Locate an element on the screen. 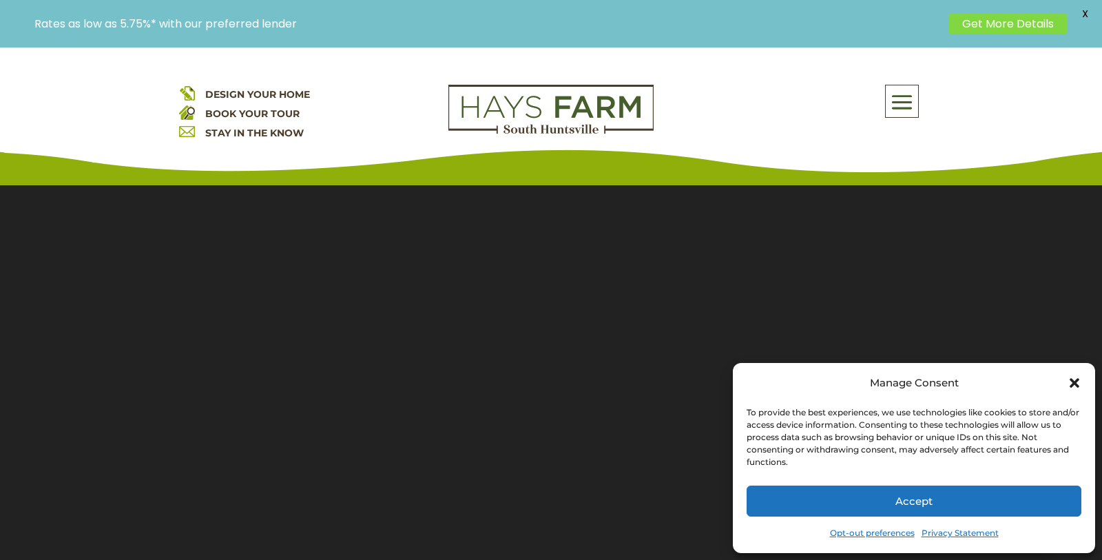 The width and height of the screenshot is (1102, 560). p: Rates as low as 5.75%* with our preferred lender is located at coordinates (488, 23).